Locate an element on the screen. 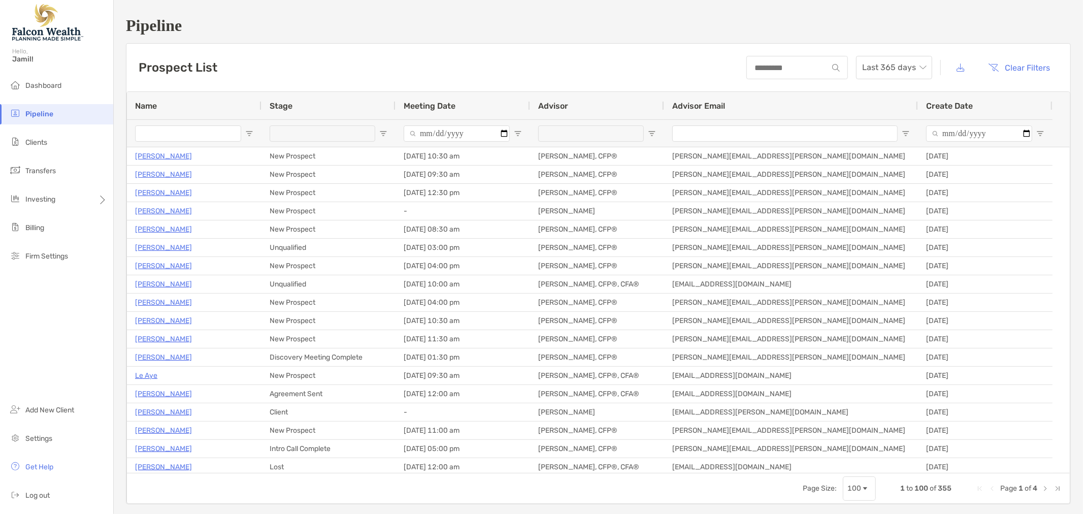 This screenshot has height=514, width=1083. button: Open Filter Menu is located at coordinates (249, 134).